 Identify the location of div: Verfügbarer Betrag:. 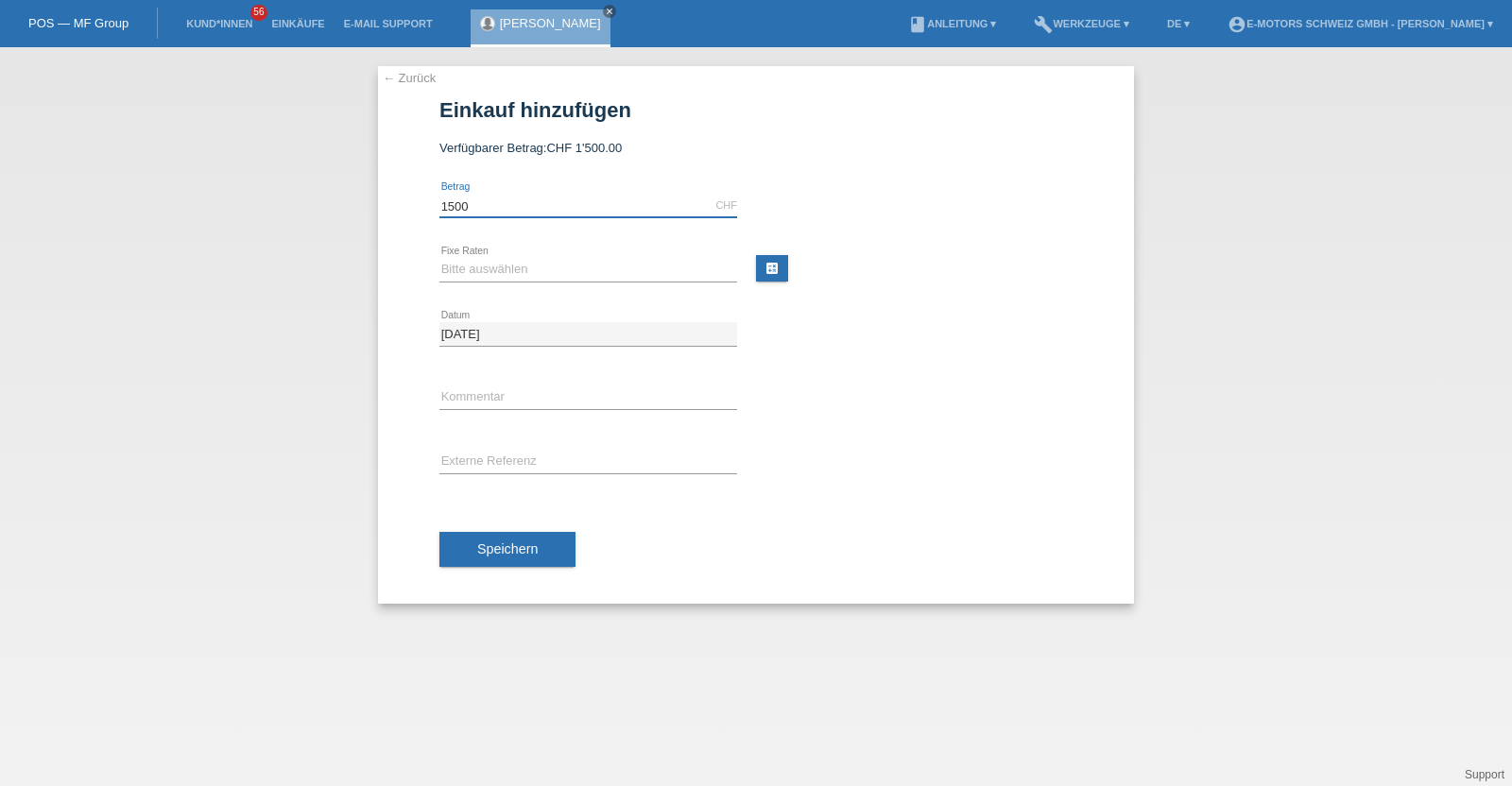
(756, 148).